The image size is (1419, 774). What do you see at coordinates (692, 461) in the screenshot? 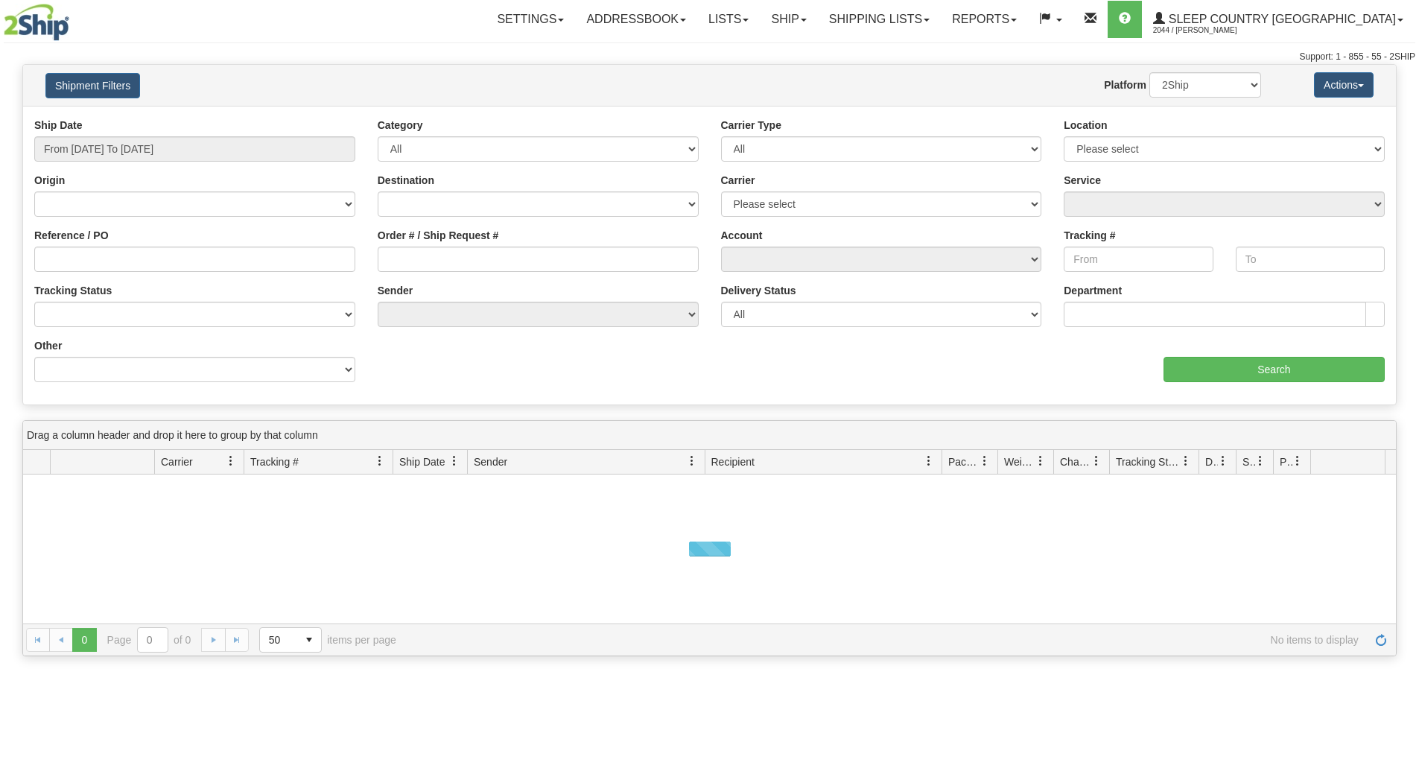
I see `a: Sender filter column settings` at bounding box center [692, 461].